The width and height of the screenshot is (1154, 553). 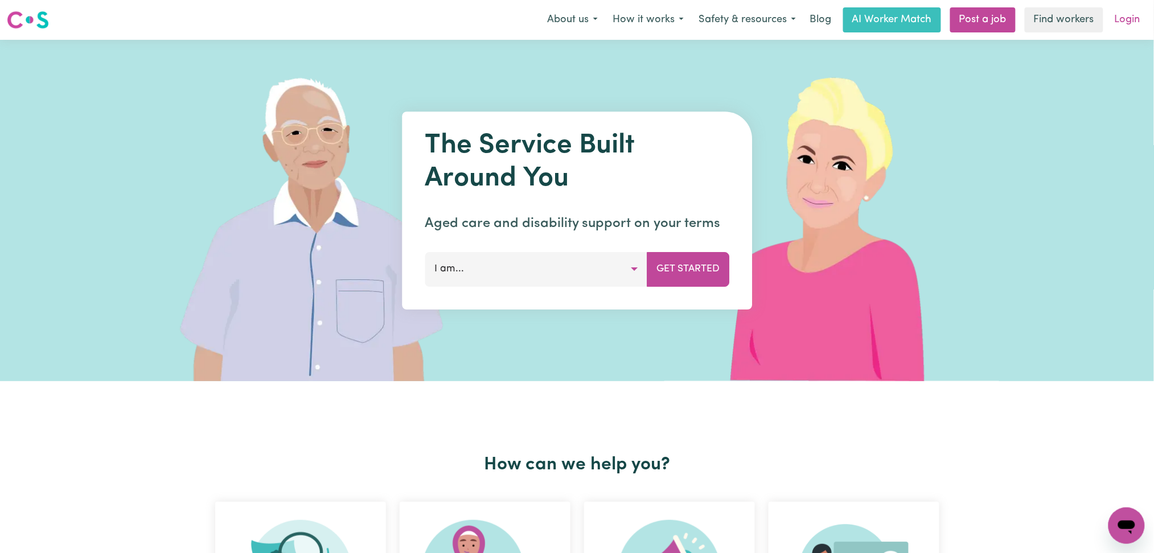 I want to click on a: Careseekers logo, so click(x=28, y=20).